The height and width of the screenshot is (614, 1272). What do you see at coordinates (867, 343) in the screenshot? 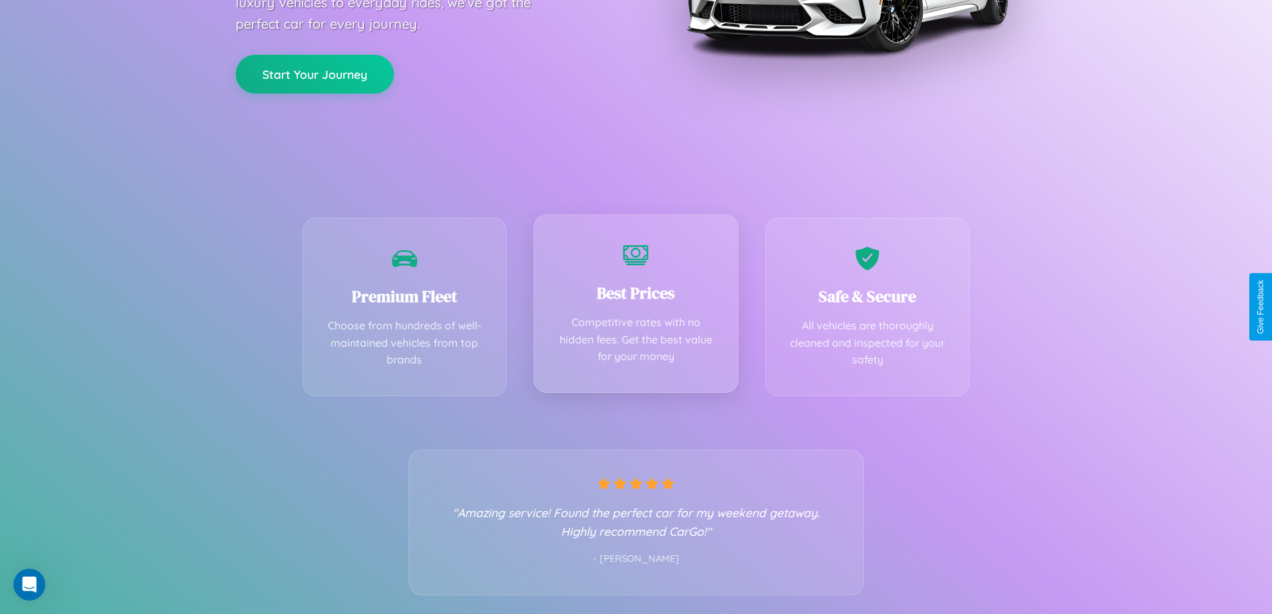
I see `p: All vehicles are thoroughly cleaned and inspected for your safety` at bounding box center [867, 343].